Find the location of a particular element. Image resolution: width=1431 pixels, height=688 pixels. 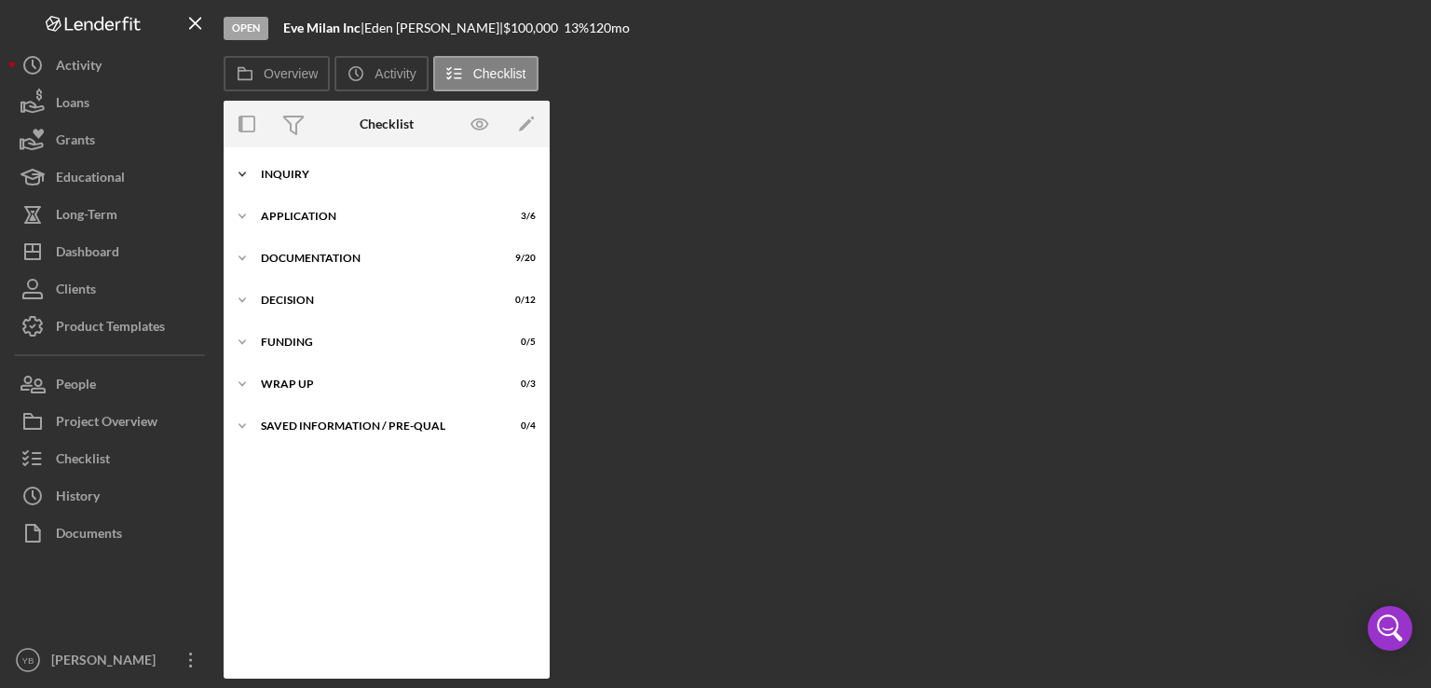

button: Overview is located at coordinates (277, 74).